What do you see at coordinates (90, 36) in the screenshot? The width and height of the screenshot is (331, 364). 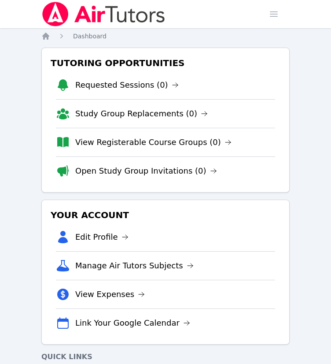 I see `span: Dashboard` at bounding box center [90, 36].